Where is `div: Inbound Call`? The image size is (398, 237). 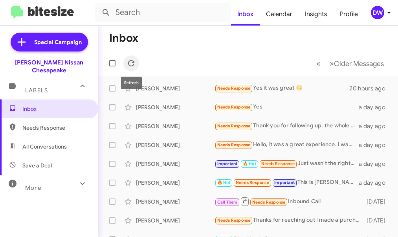 div: Inbound Call is located at coordinates (289, 201).